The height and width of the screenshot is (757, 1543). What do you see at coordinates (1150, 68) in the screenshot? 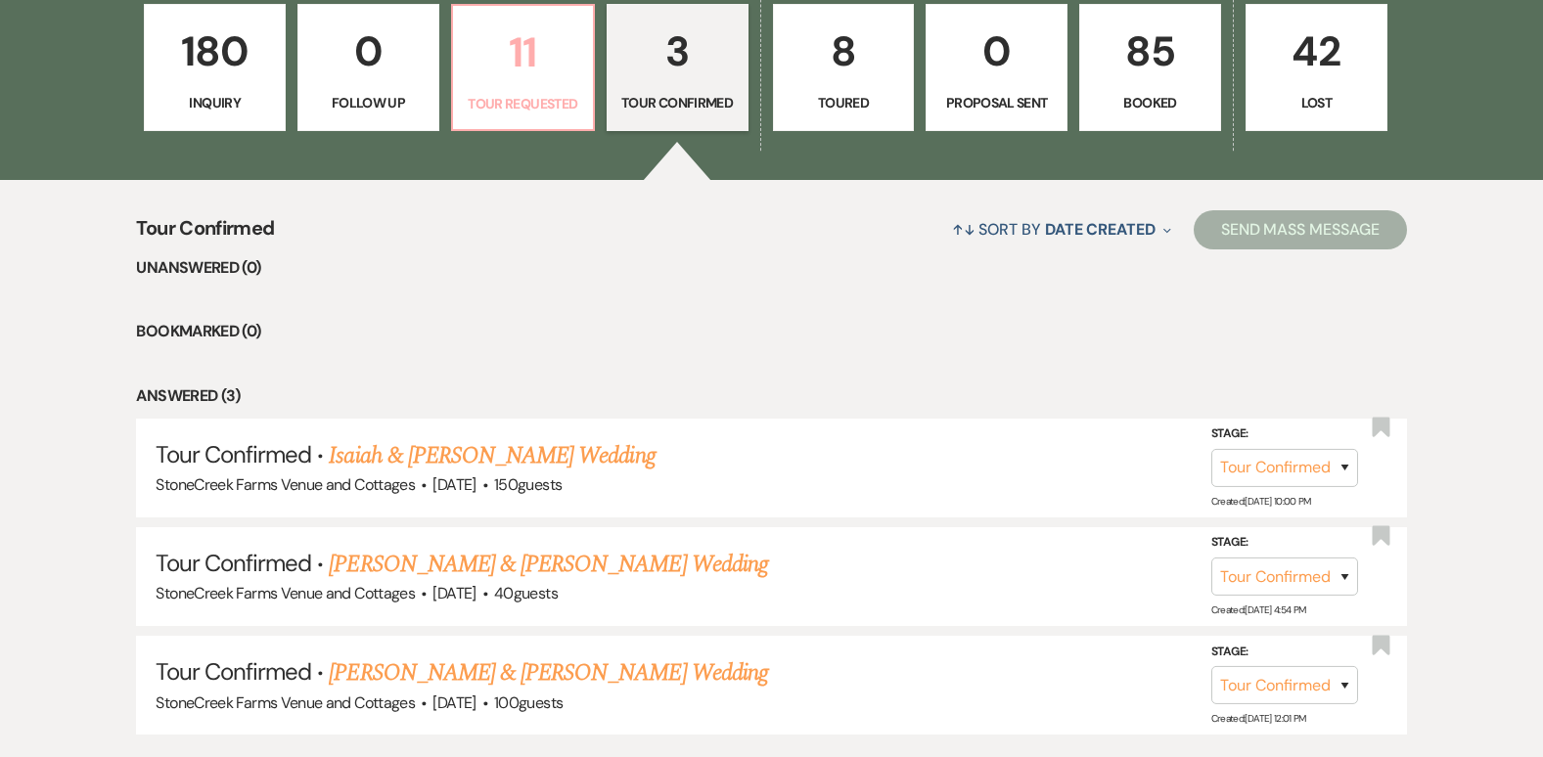
I see `a: 85Booked` at bounding box center [1150, 68].